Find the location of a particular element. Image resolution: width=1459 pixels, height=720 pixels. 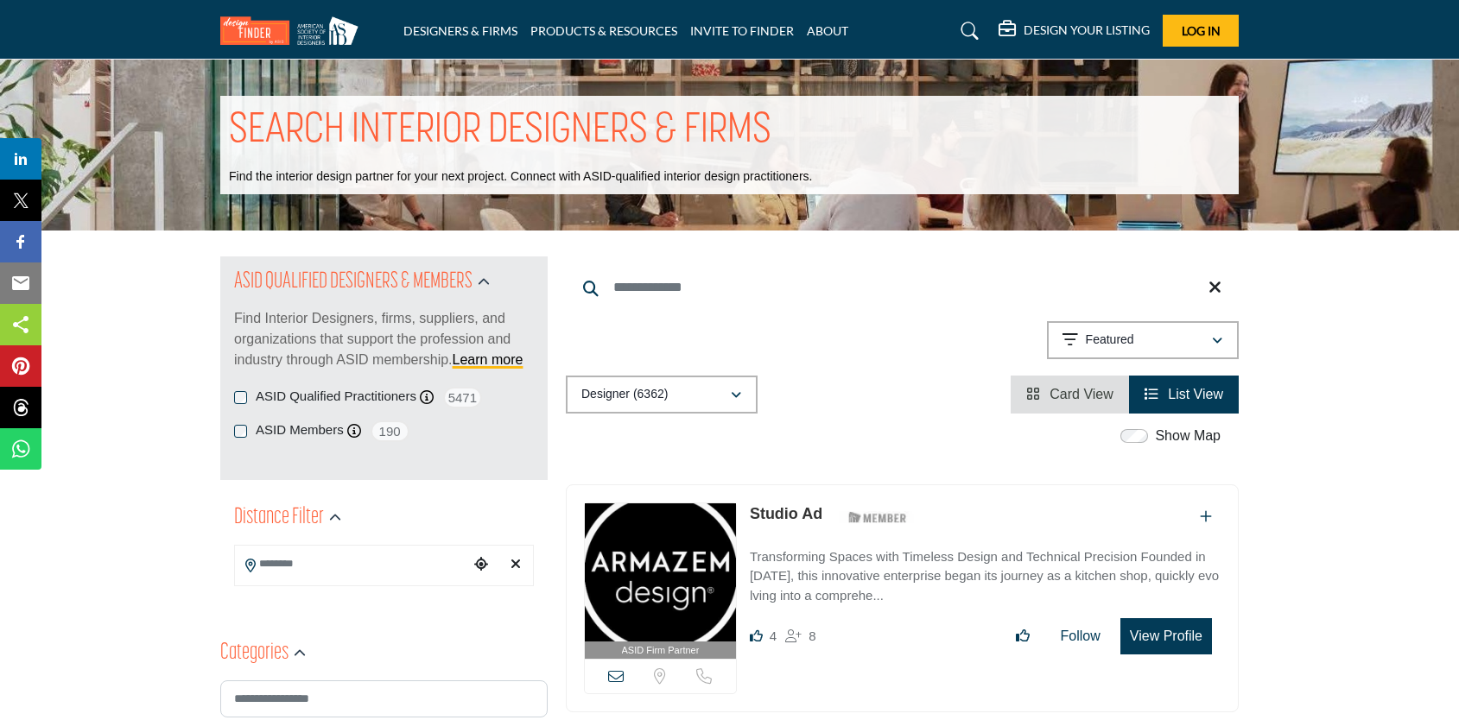

label: ASID Qualified Practitioners is located at coordinates (336, 396).